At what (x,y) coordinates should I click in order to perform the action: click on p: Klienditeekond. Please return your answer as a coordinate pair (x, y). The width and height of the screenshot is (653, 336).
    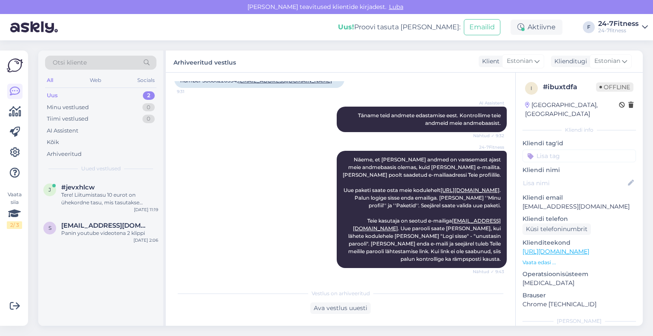
    Looking at the image, I should click on (579, 243).